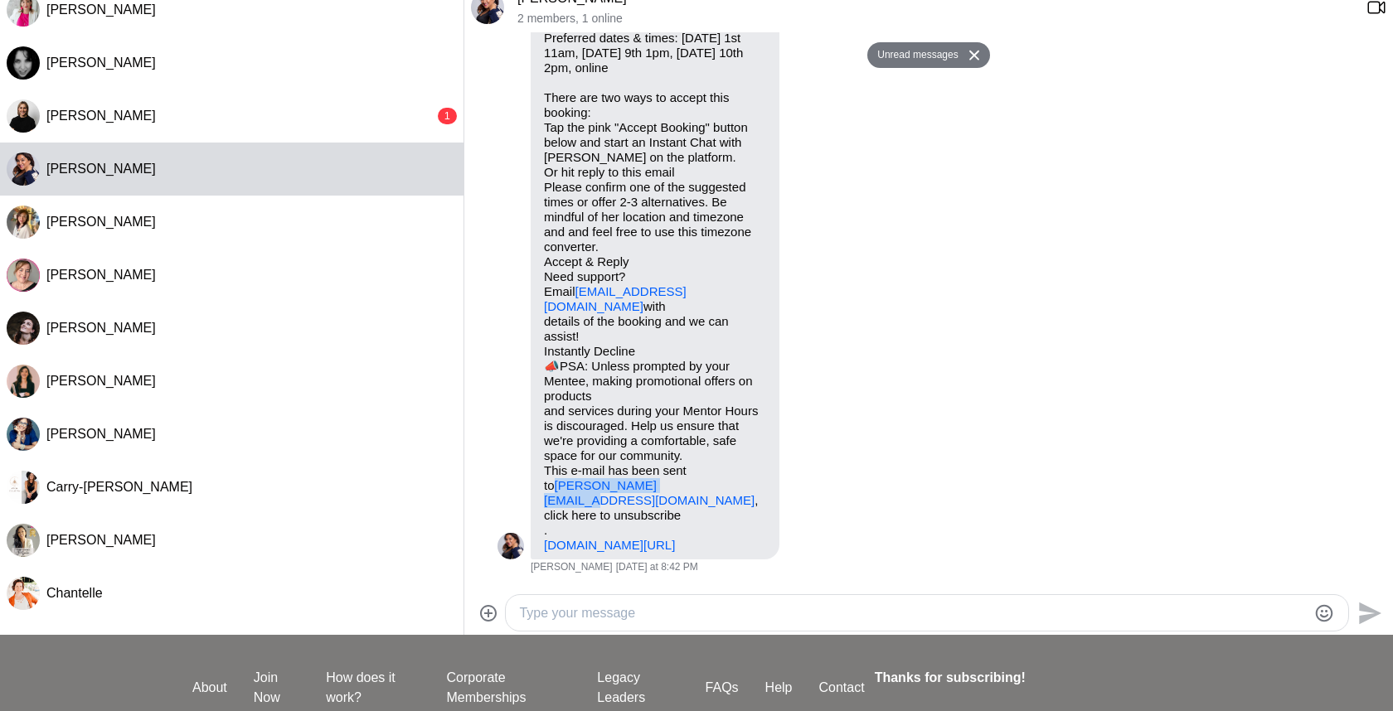  Describe the element at coordinates (1324, 613) in the screenshot. I see `button: Emoji picker` at that location.